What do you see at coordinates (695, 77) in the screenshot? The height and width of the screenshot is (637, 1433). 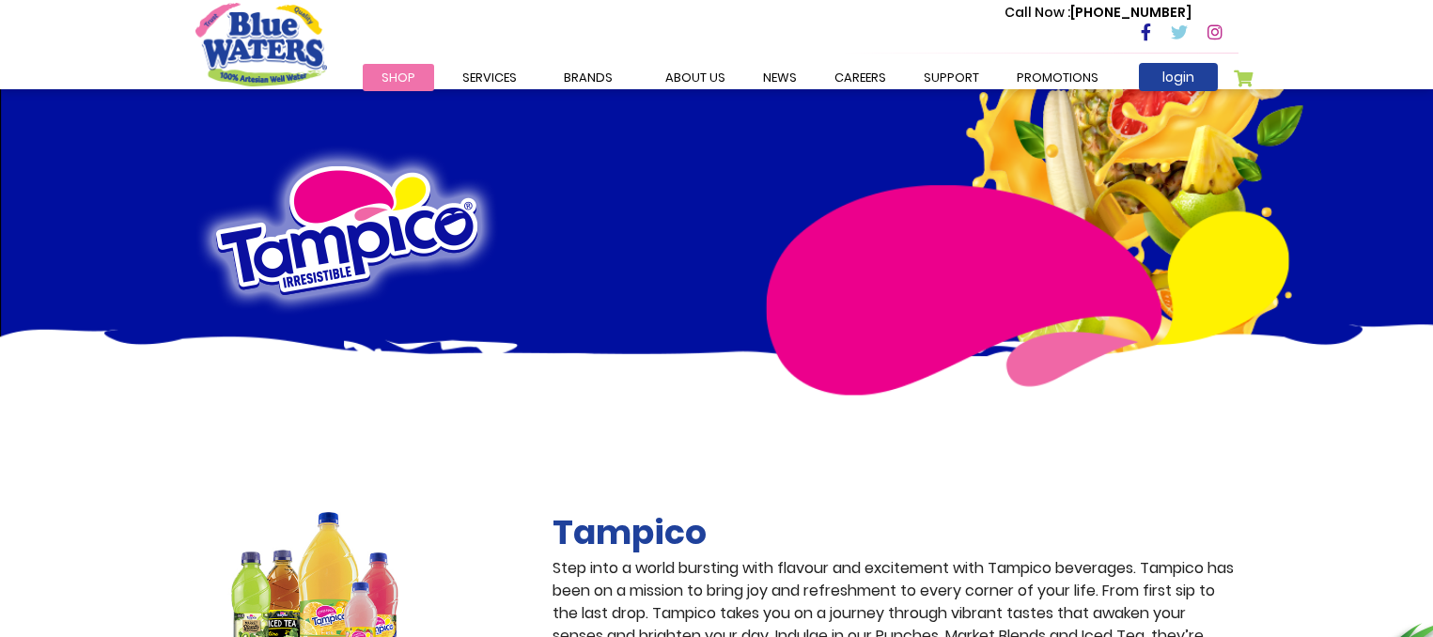 I see `a: about us` at bounding box center [695, 77].